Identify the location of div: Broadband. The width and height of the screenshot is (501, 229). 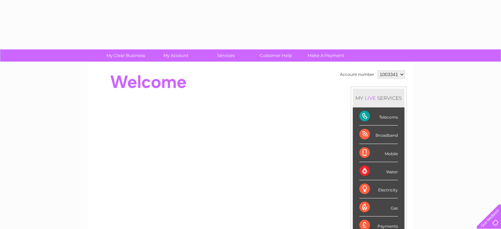
(378, 134).